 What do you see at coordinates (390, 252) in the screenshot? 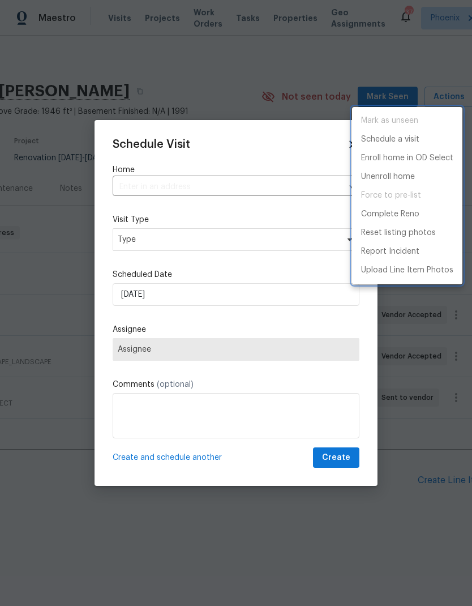
I see `p: Report Incident` at bounding box center [390, 252].